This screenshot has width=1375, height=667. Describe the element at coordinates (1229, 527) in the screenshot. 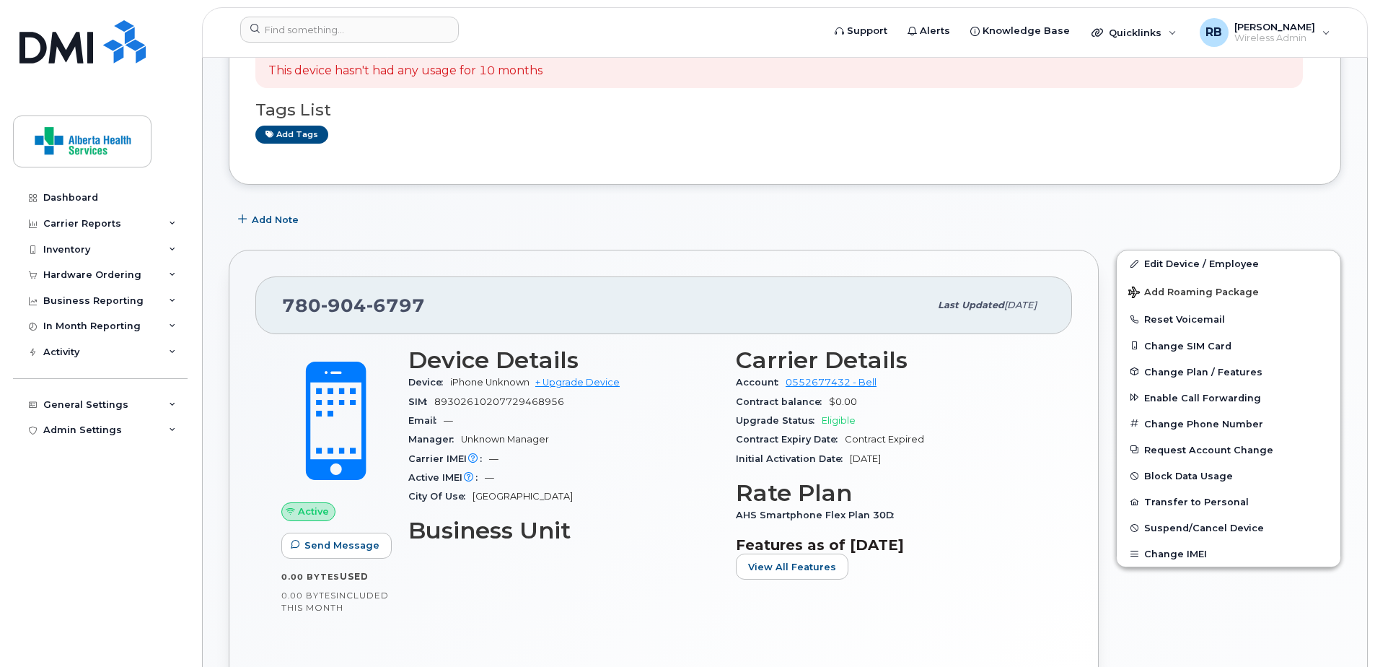

I see `button: Suspend/Cancel Device` at that location.